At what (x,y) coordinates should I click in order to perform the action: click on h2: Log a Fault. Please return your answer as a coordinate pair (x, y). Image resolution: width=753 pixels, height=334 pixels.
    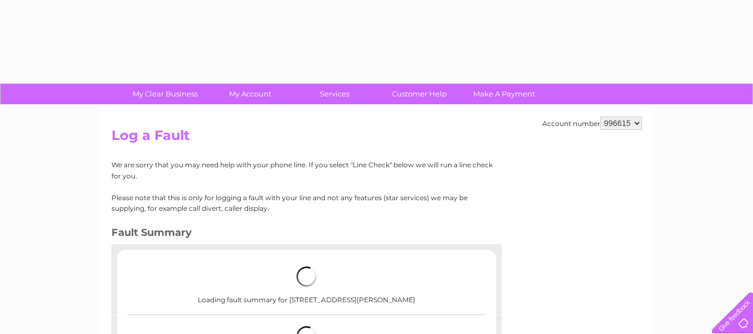
    Looking at the image, I should click on (377, 138).